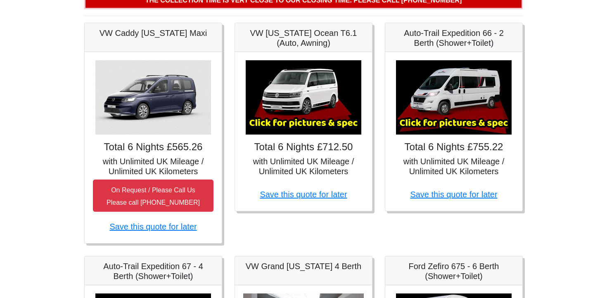  Describe the element at coordinates (453, 97) in the screenshot. I see `img: Auto-Trail Expedition 66 - 2 Berth (Shower+Toilet)` at that location.